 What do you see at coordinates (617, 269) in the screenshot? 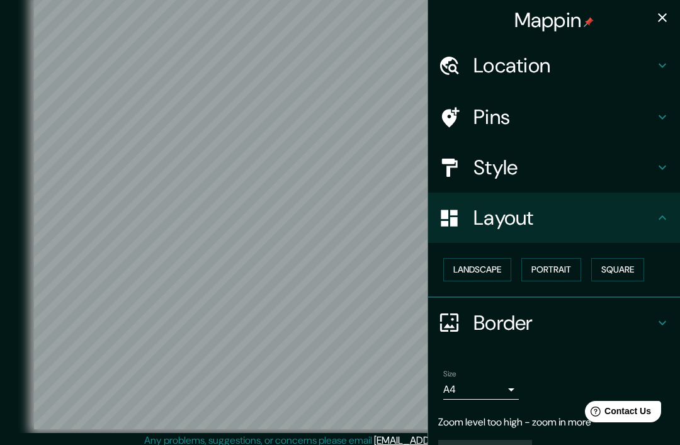
I see `button: Square` at bounding box center [617, 269].